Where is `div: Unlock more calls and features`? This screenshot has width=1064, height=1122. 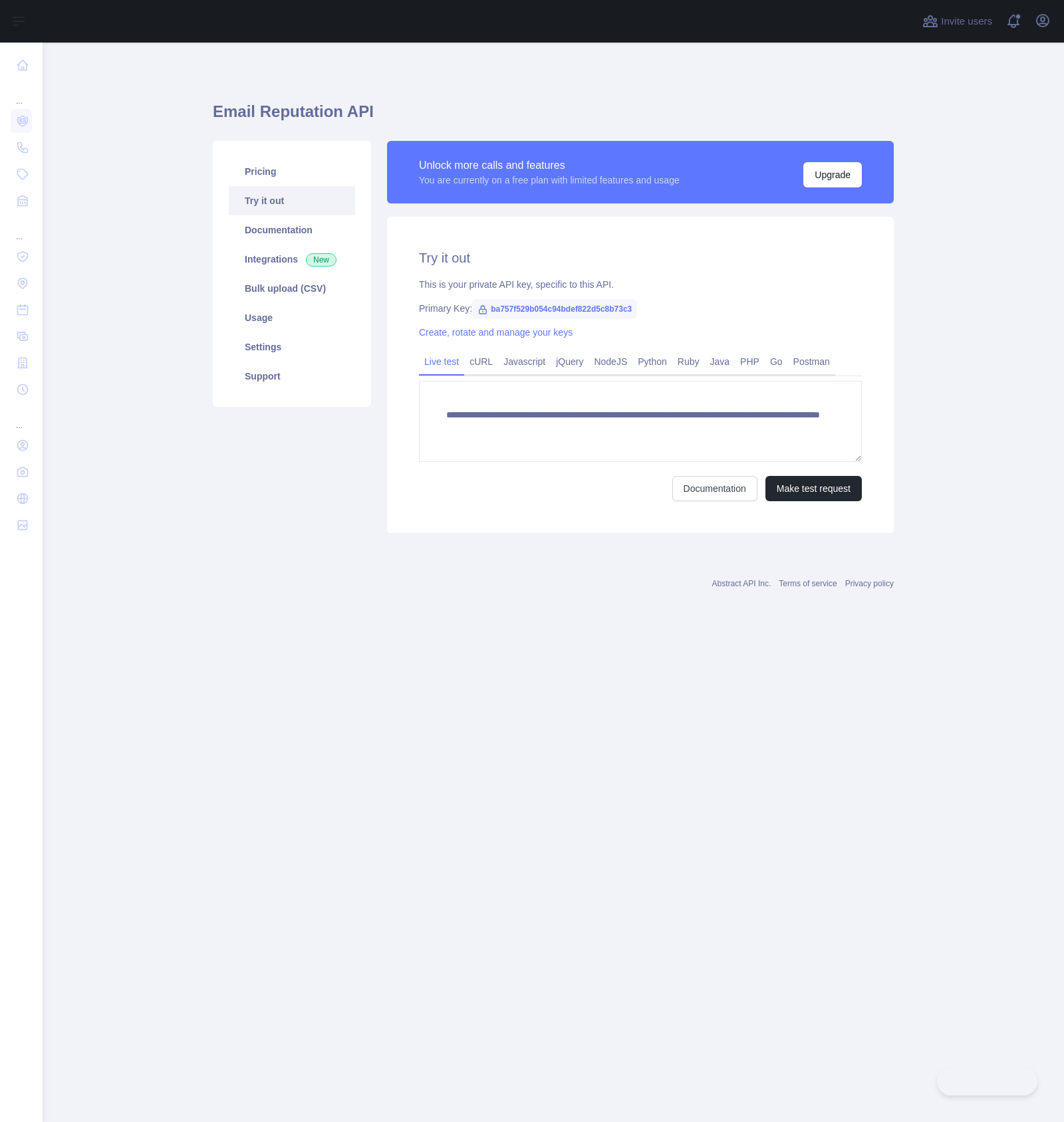
div: Unlock more calls and features is located at coordinates (549, 166).